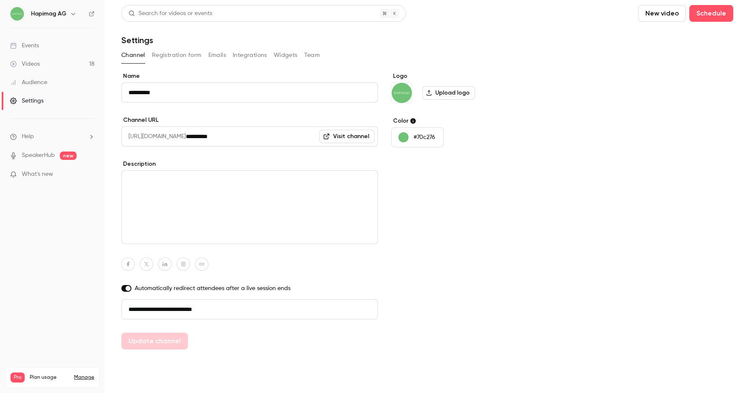 The height and width of the screenshot is (393, 750). What do you see at coordinates (84, 377) in the screenshot?
I see `a: Manage` at bounding box center [84, 377].